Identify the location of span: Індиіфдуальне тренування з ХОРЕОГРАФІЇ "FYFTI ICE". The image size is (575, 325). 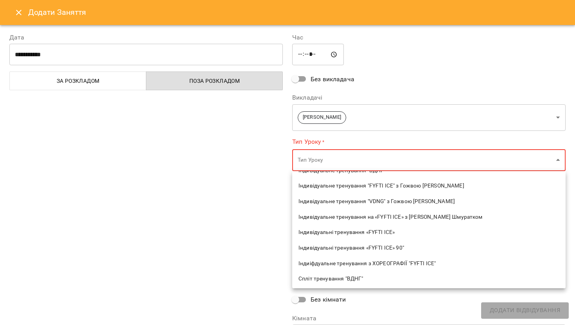
(429, 264).